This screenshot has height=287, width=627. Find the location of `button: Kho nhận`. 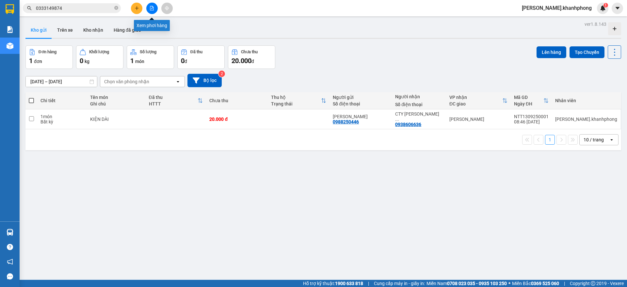

button: Kho nhận is located at coordinates (93, 30).